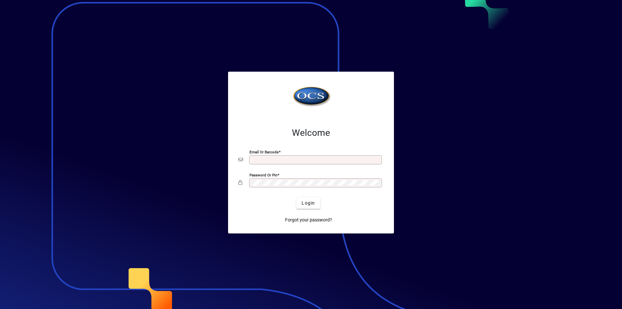 The height and width of the screenshot is (309, 622). I want to click on a: Forgot your password?, so click(309, 220).